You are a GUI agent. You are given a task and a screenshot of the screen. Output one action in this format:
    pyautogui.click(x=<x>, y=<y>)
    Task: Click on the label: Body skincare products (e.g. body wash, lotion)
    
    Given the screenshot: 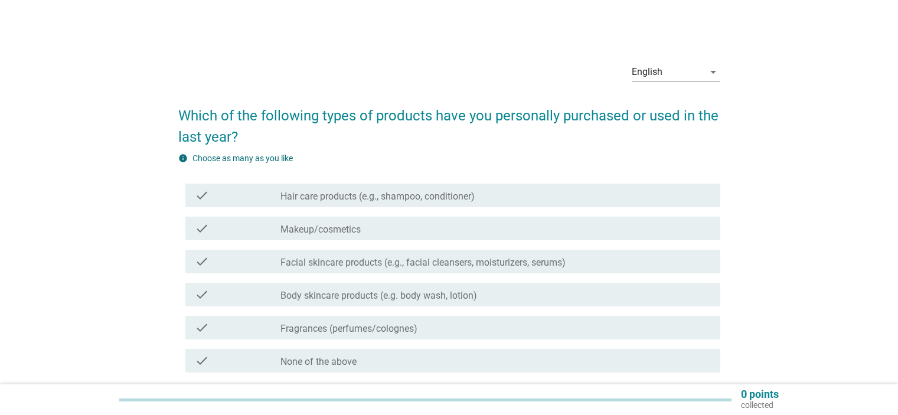 What is the action you would take?
    pyautogui.click(x=378, y=296)
    